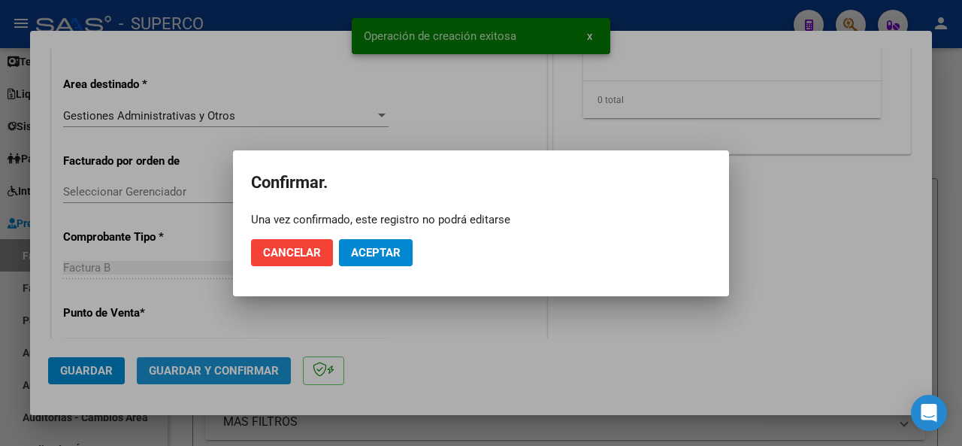 The height and width of the screenshot is (446, 962). What do you see at coordinates (481, 220) in the screenshot?
I see `div: Una vez confirmado, este registro no podrá editarse` at bounding box center [481, 220].